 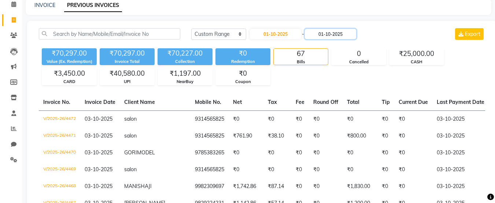 What do you see at coordinates (150, 186) in the screenshot?
I see `span: JI` at bounding box center [150, 186].